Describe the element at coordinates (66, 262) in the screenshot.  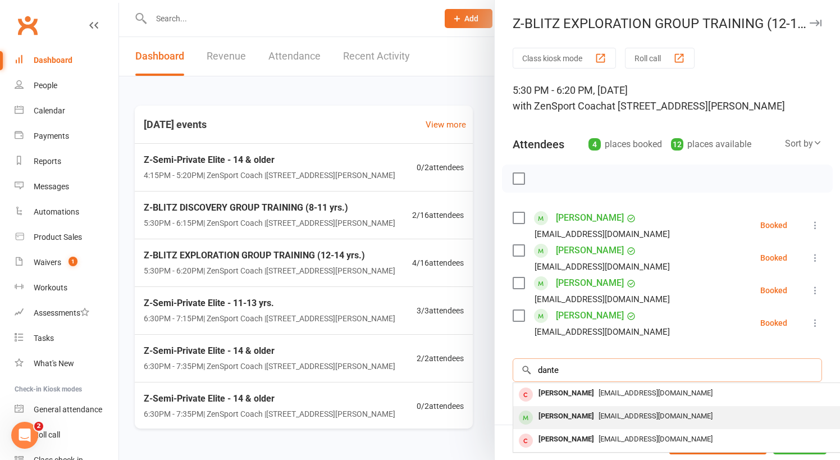
I see `a: Waivers 1` at that location.